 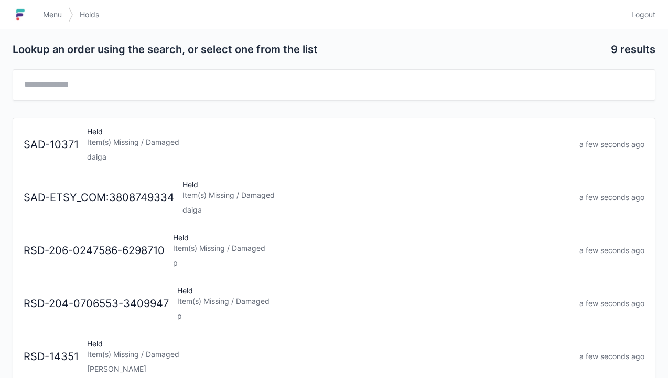 What do you see at coordinates (51, 144) in the screenshot?
I see `div: SAD-10371` at bounding box center [51, 144].